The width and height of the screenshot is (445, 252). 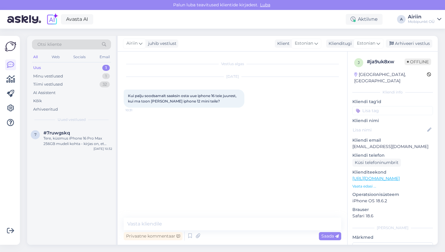 What do you see at coordinates (392, 111) in the screenshot?
I see `input: Lisa tag` at bounding box center [392, 111].